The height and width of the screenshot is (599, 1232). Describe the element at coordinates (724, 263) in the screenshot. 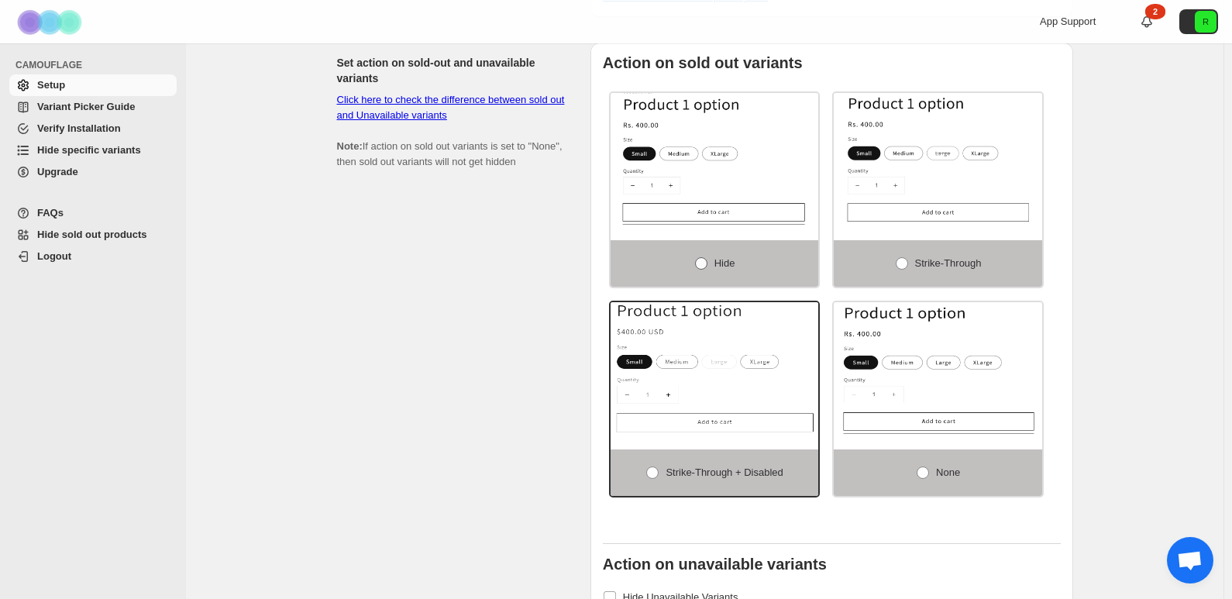

I see `span: Hide` at that location.